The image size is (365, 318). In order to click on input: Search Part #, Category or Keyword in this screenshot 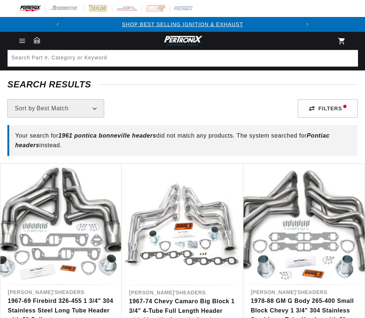, I will do `click(183, 58)`.